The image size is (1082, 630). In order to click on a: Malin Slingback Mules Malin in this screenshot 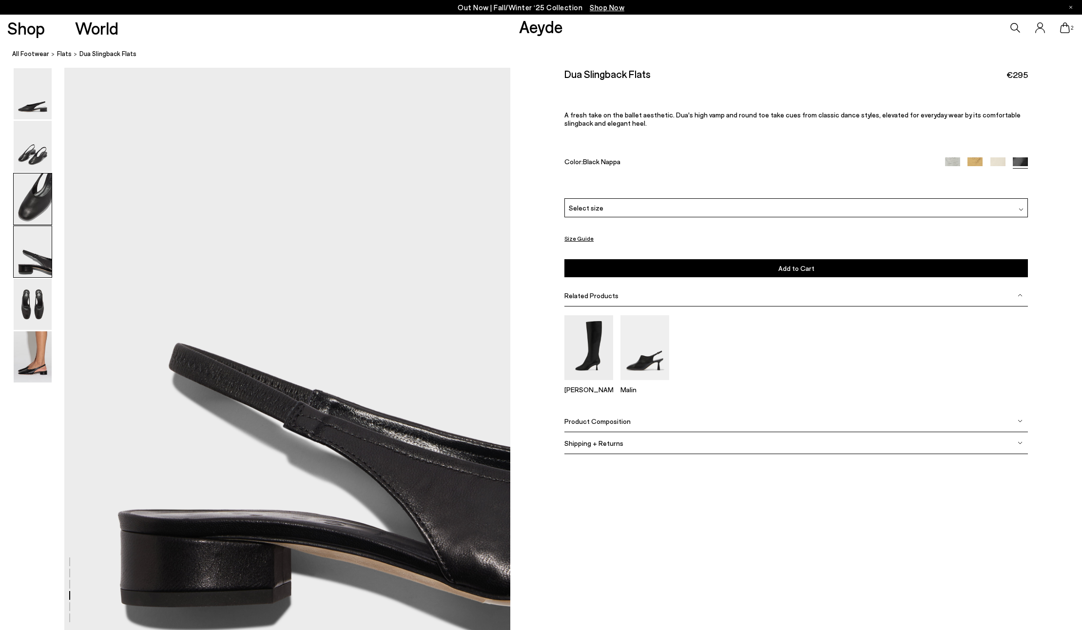, I will do `click(645, 384)`.